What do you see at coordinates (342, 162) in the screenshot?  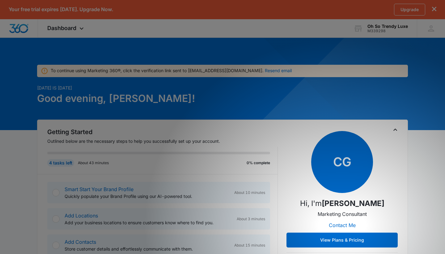 I see `span: CG` at bounding box center [342, 162].